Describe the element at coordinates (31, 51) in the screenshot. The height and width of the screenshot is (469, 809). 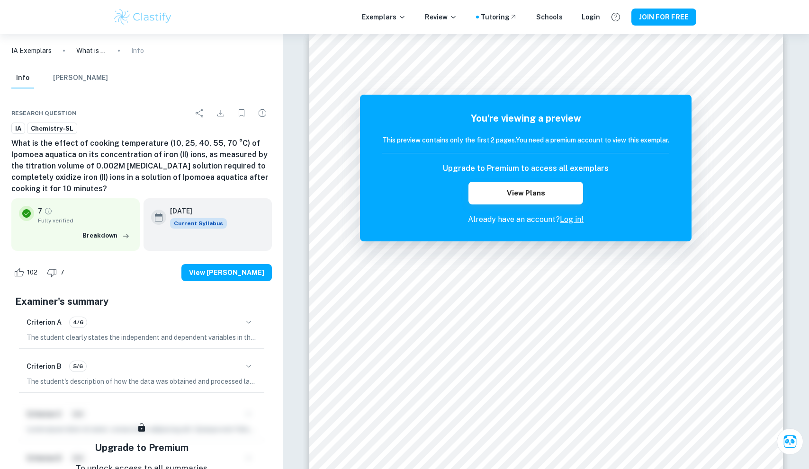
I see `a: IA Exemplars` at that location.